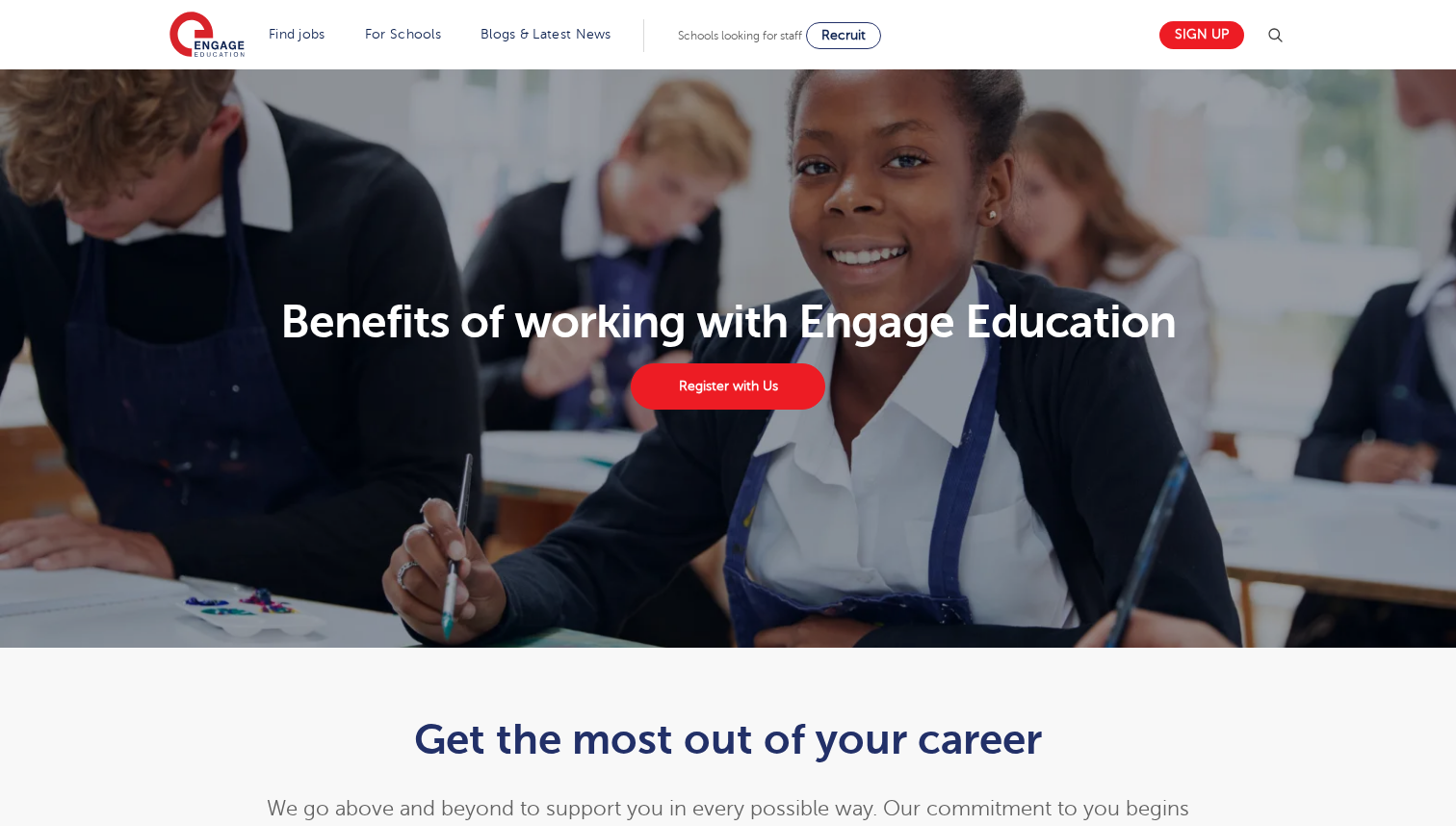 This screenshot has width=1456, height=826. What do you see at coordinates (207, 36) in the screenshot?
I see `img: Engage Education` at bounding box center [207, 36].